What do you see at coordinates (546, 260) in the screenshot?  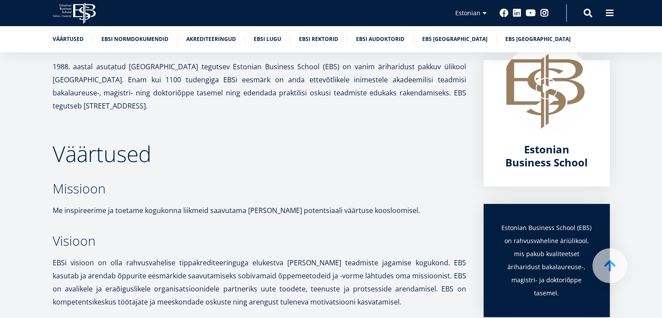 I see `p: Estonian Business School (EBS) on rahvusvaheline äriülikool, mis pakub kvaliteetset äriharidust b...` at bounding box center [546, 260].